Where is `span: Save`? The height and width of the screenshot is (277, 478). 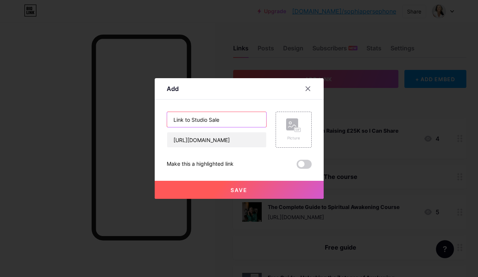
span: Save is located at coordinates (239, 190).